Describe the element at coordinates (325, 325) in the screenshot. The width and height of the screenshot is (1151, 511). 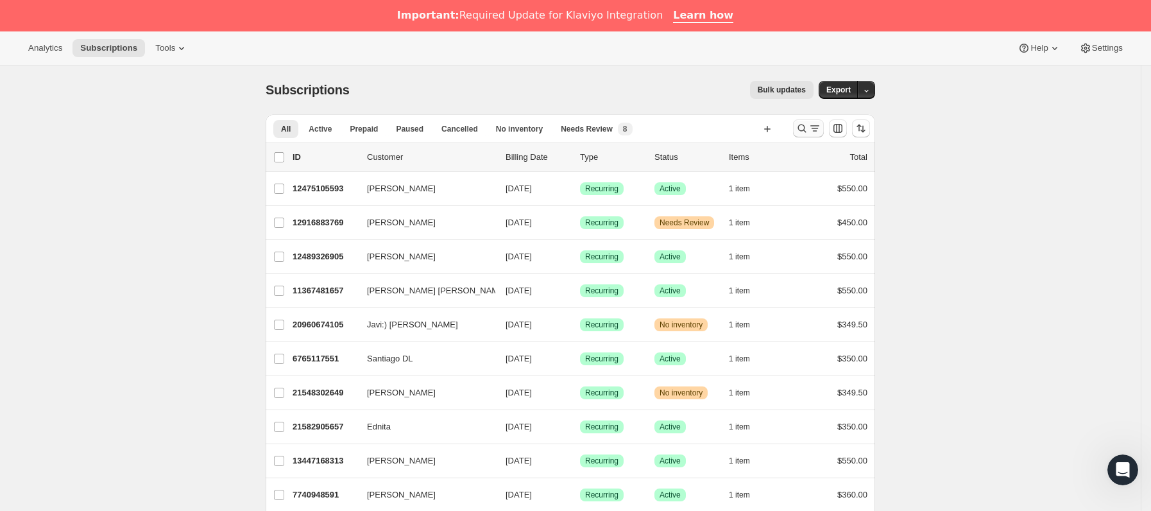
I see `p: 20960674105` at that location.